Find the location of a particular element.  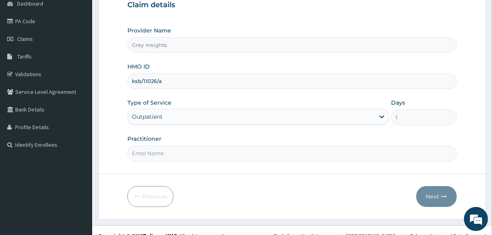

div: Outpatient is located at coordinates (147, 117).